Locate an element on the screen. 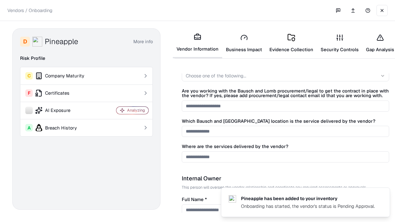 The image size is (395, 222). img: pineappleenergy.com is located at coordinates (233, 199).